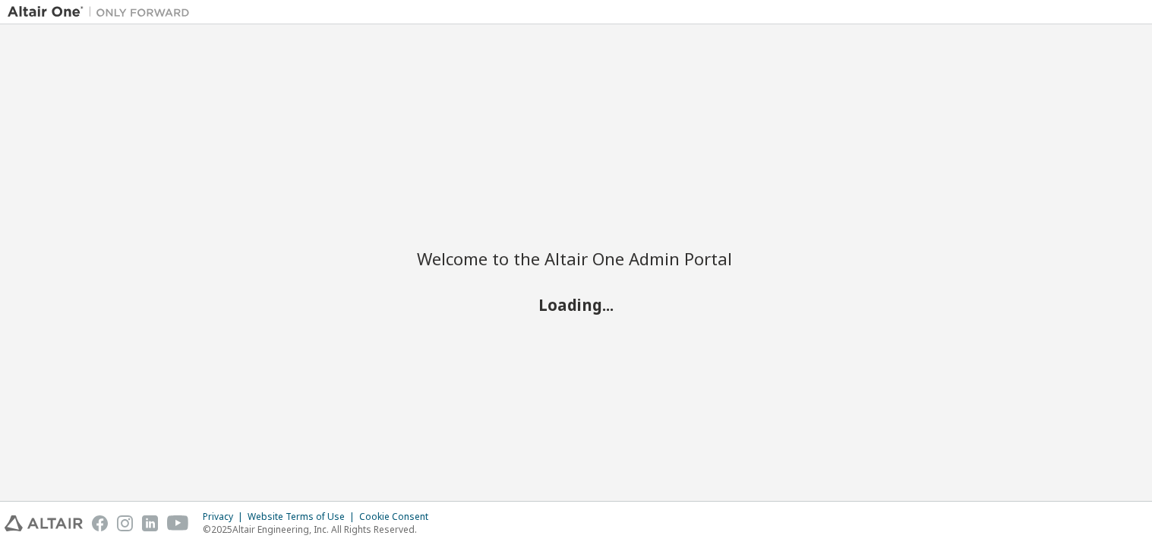  Describe the element at coordinates (576, 304) in the screenshot. I see `h2: Loading...` at that location.